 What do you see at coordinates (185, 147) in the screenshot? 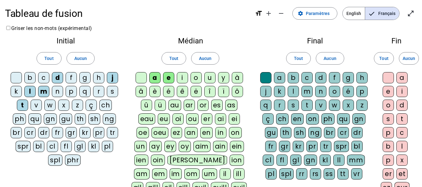
I see `div: oy` at bounding box center [185, 147].